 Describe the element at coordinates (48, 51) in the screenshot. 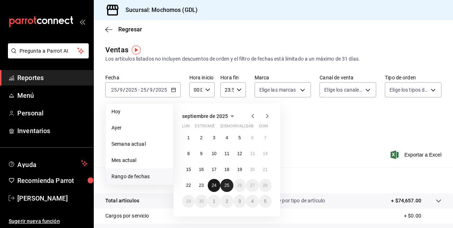

I see `span: Pregunta a Parrot AI` at that location.